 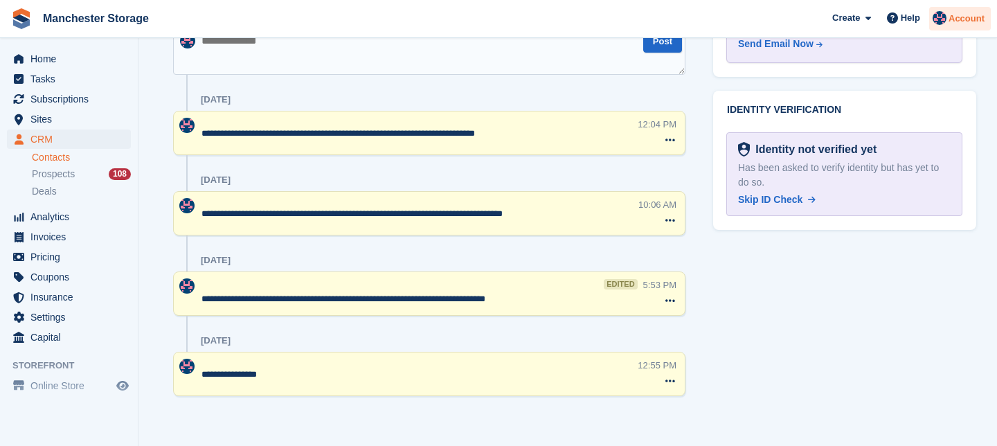 I want to click on span: Tasks, so click(x=72, y=79).